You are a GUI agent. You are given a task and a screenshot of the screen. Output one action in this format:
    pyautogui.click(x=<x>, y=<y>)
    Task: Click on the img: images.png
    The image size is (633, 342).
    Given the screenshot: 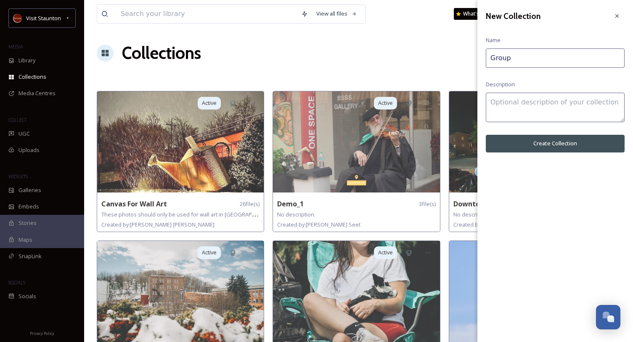 What is the action you would take?
    pyautogui.click(x=18, y=18)
    